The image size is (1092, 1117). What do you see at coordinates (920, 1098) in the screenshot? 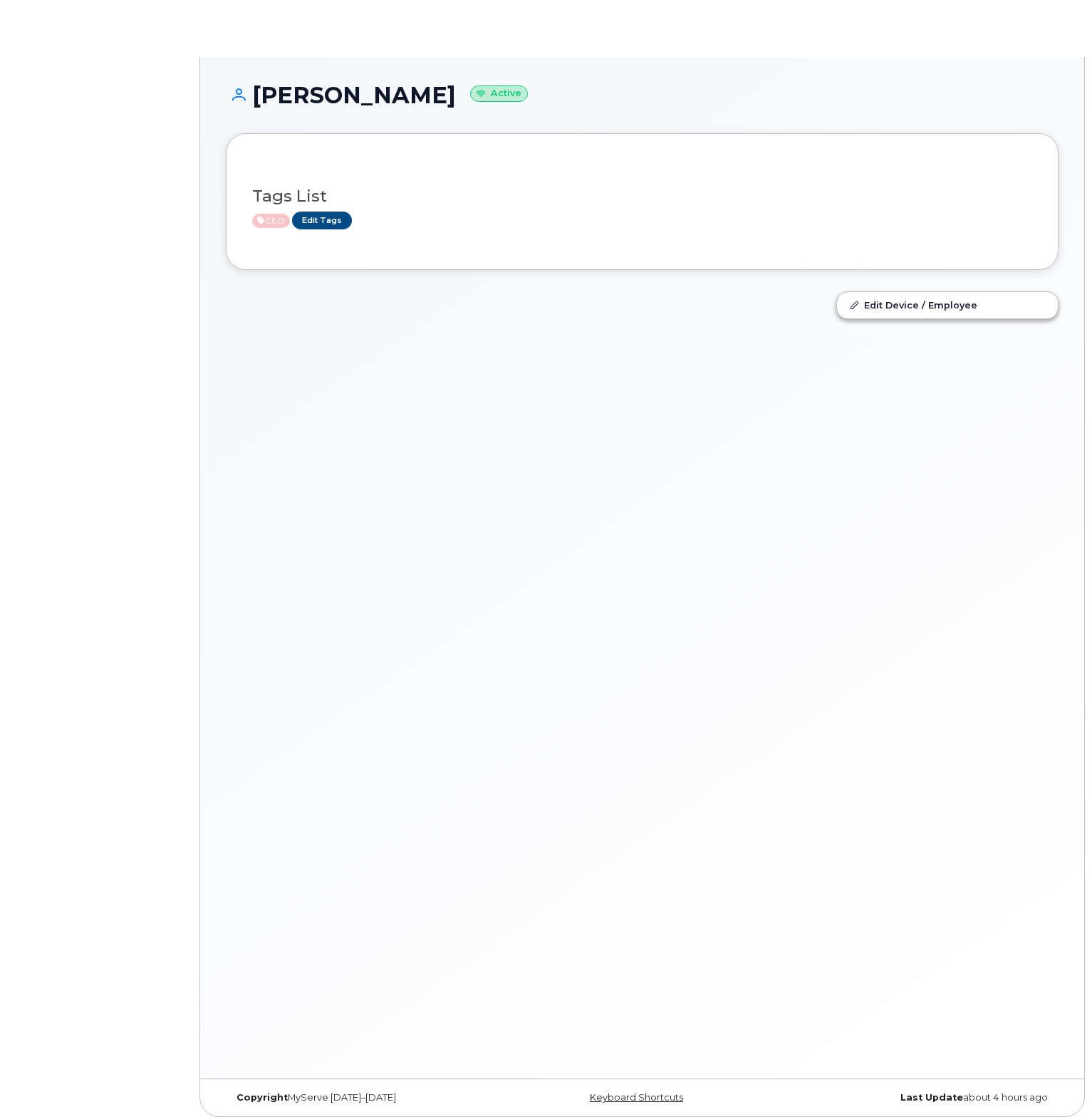
I see `div: about 4 hours ago` at bounding box center [920, 1098].